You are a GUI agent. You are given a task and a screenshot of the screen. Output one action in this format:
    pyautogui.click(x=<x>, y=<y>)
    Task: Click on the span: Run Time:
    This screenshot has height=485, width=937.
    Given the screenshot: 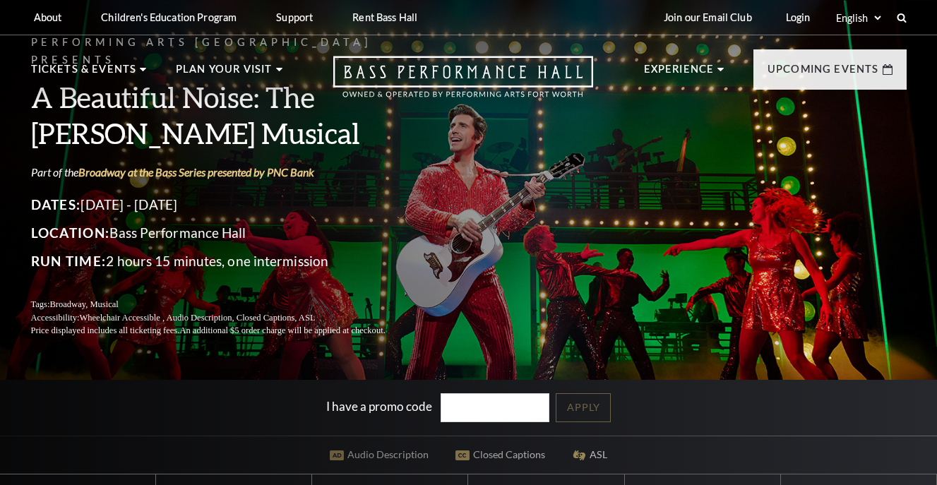 What is the action you would take?
    pyautogui.click(x=69, y=261)
    